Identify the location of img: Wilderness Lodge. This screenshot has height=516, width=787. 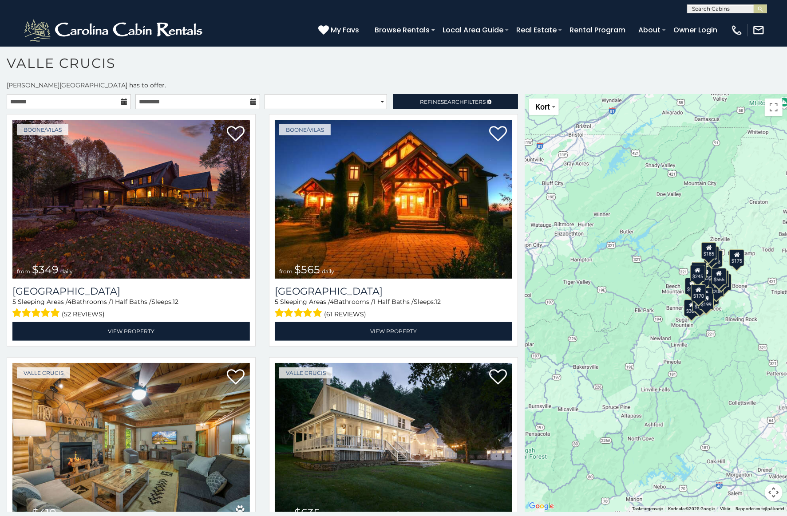
(393, 199).